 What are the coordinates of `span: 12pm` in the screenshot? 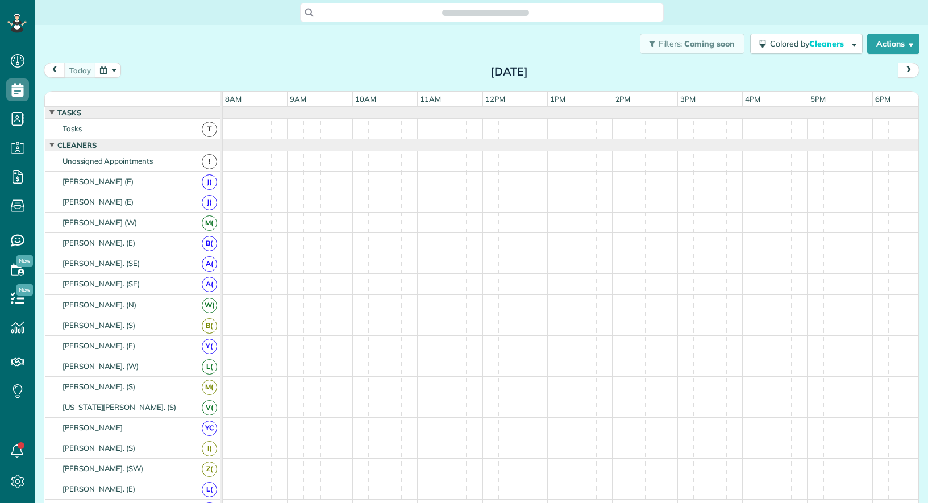 It's located at (495, 99).